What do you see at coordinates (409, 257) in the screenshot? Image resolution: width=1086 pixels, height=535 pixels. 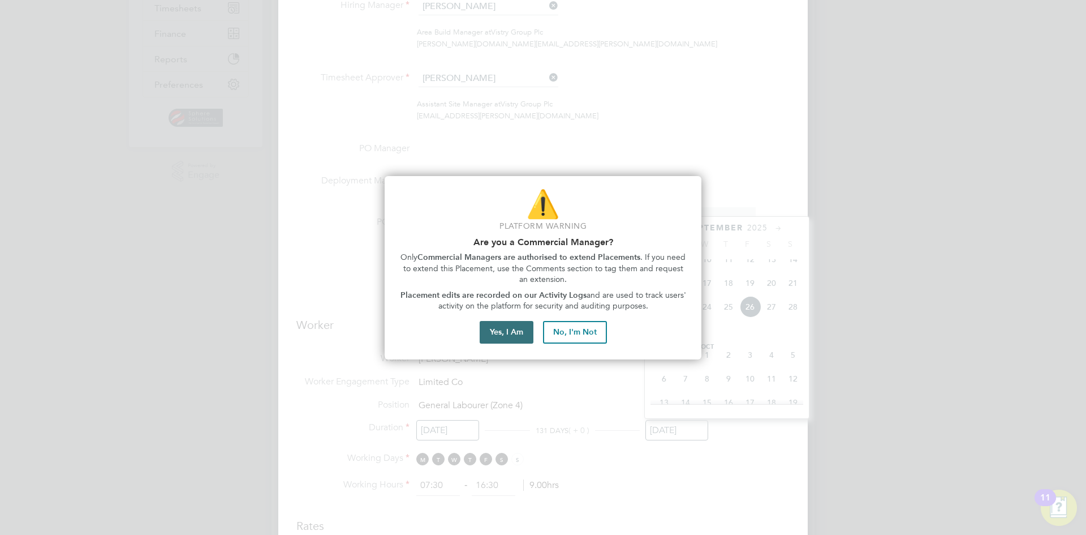 I see `span: Only` at bounding box center [409, 257].